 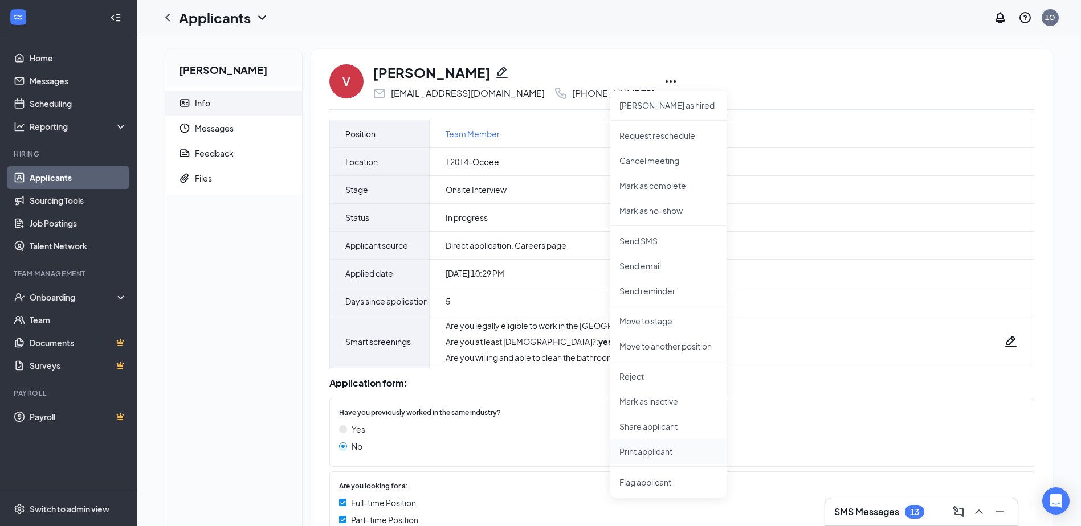 What do you see at coordinates (19, 509) in the screenshot?
I see `svg: Settings` at bounding box center [19, 509].